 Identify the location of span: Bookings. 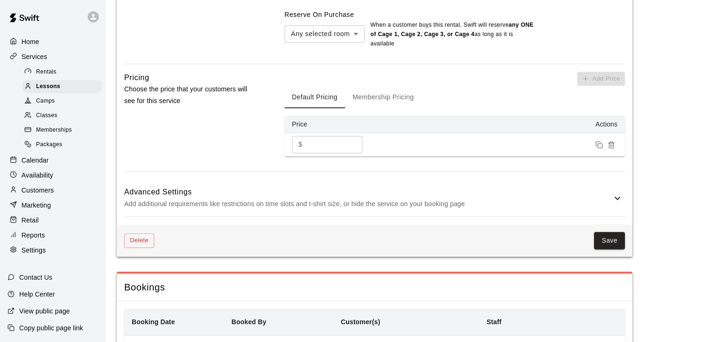
(375, 287).